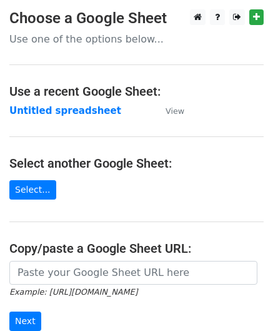 The height and width of the screenshot is (331, 273). Describe the element at coordinates (65, 111) in the screenshot. I see `a: Untitled spreadsheet` at that location.